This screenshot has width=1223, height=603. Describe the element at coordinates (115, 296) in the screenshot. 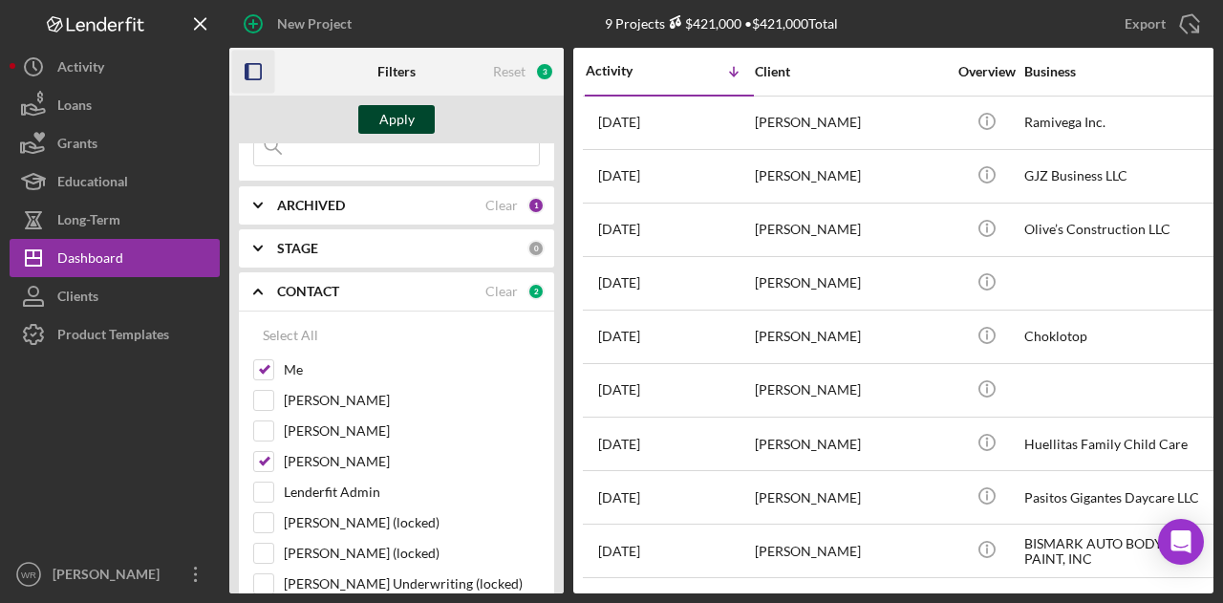

I see `a: Clients` at that location.